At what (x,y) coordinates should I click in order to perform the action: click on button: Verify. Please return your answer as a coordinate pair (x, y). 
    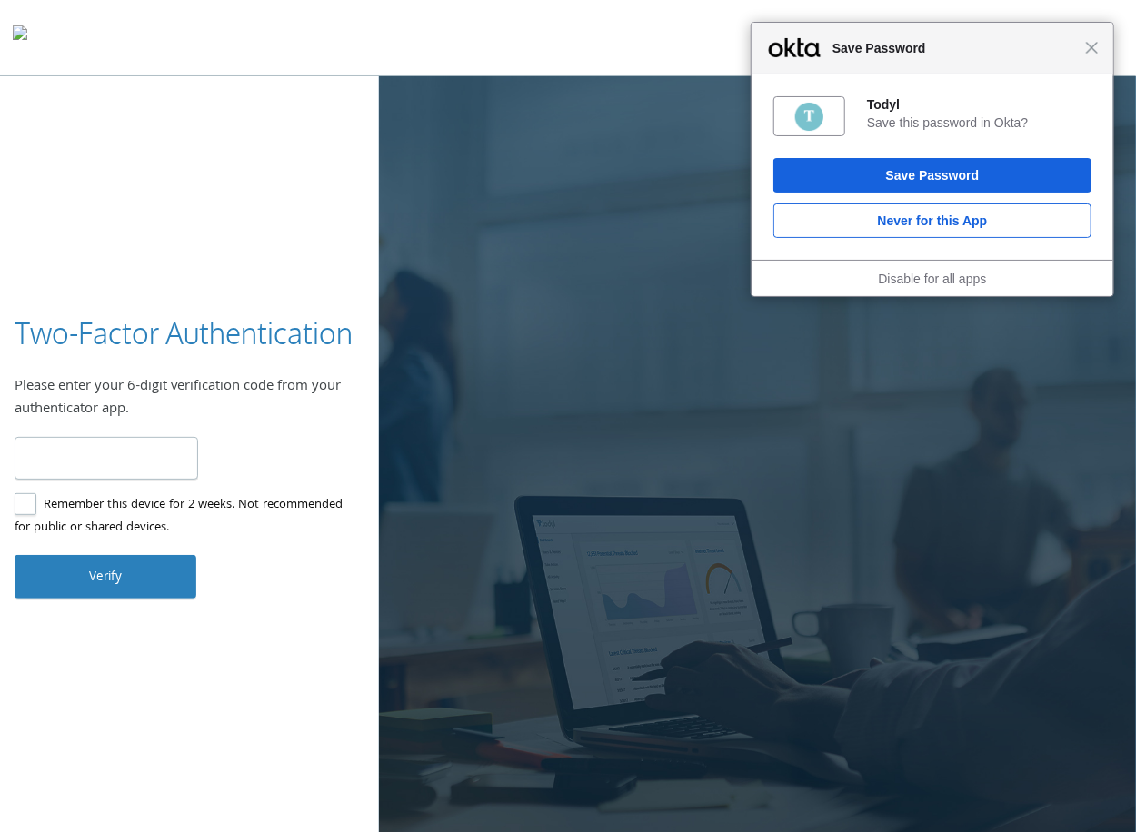
    Looking at the image, I should click on (105, 577).